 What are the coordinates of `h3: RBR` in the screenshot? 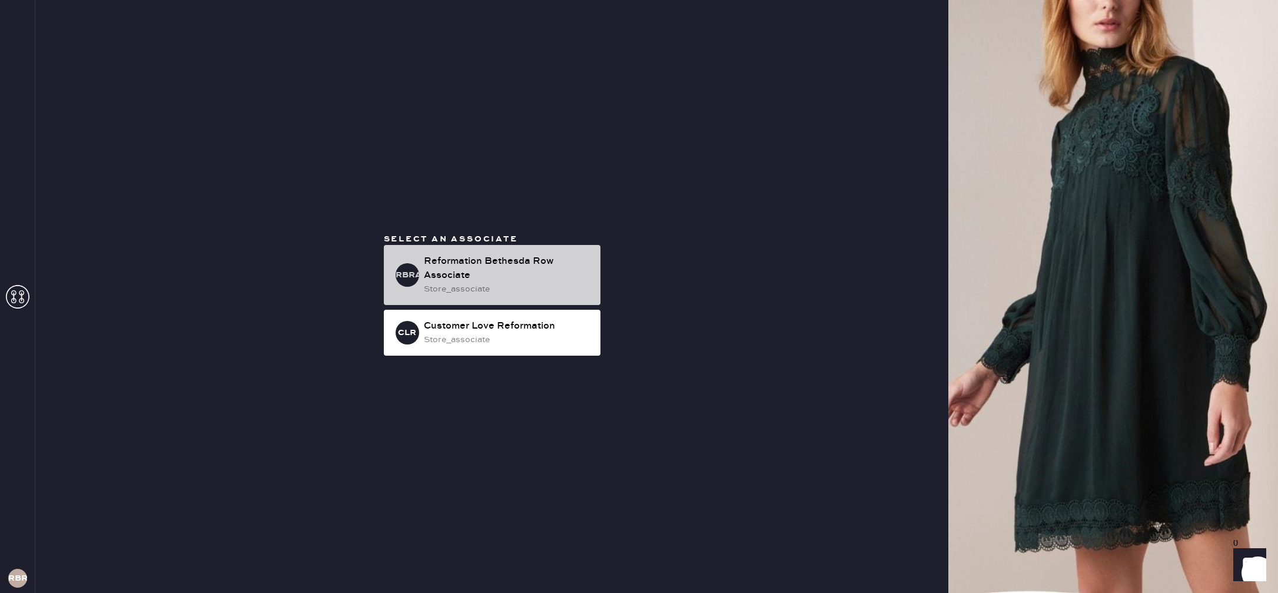 It's located at (18, 578).